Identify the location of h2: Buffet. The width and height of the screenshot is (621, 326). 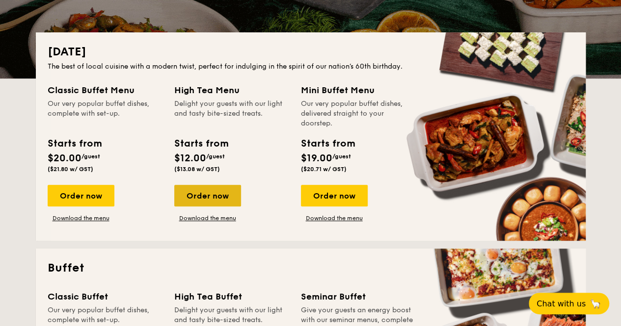
(310, 268).